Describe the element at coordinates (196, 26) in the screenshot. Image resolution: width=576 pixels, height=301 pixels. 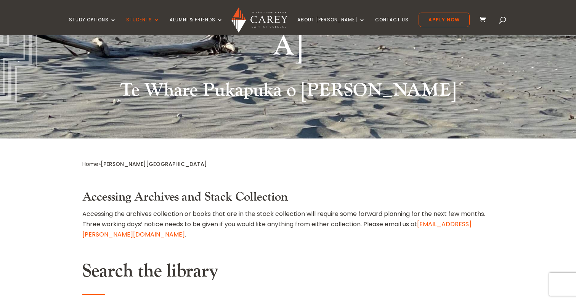
I see `a: Alumni & Friends` at that location.